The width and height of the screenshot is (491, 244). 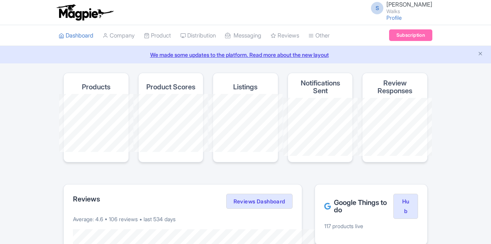 I want to click on h4: Listings, so click(x=245, y=87).